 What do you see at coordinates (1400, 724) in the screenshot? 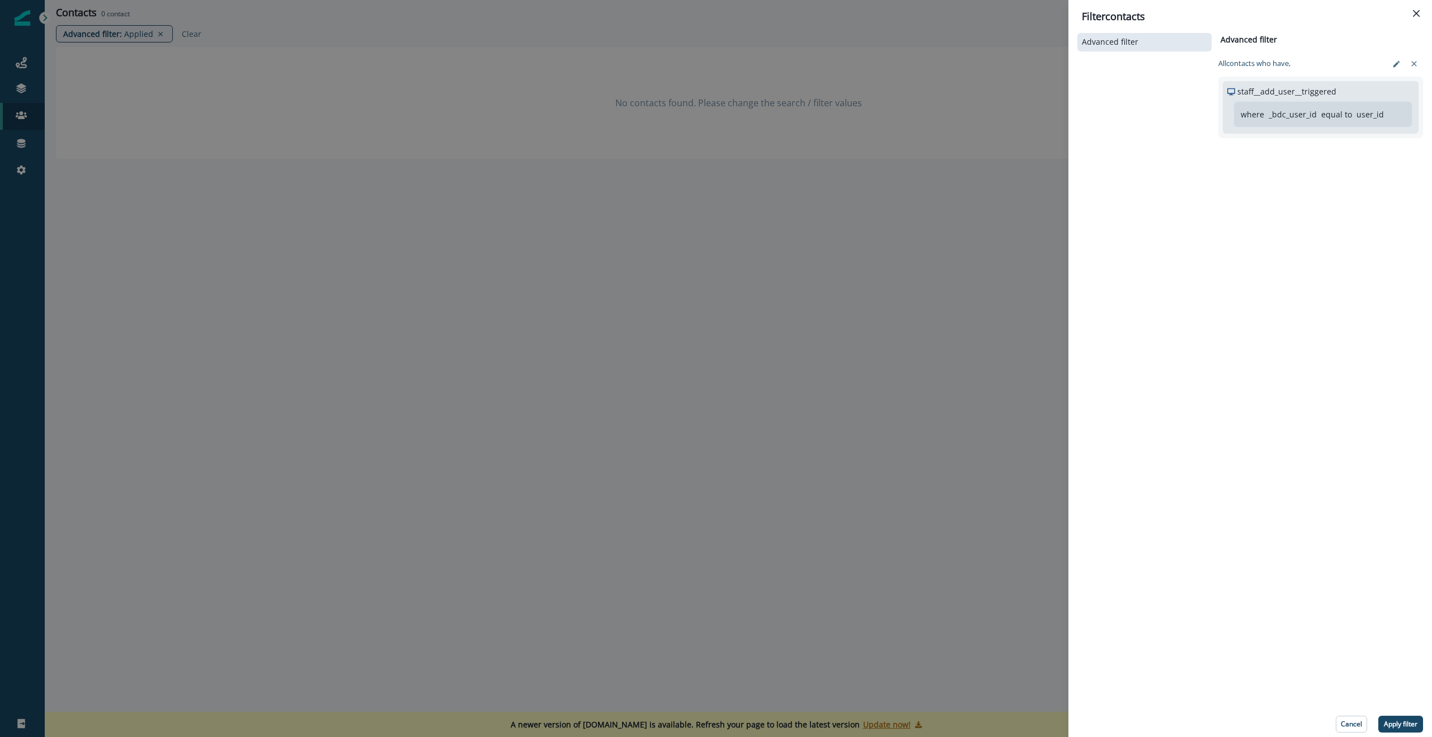
I see `button: Apply filter` at bounding box center [1400, 724].